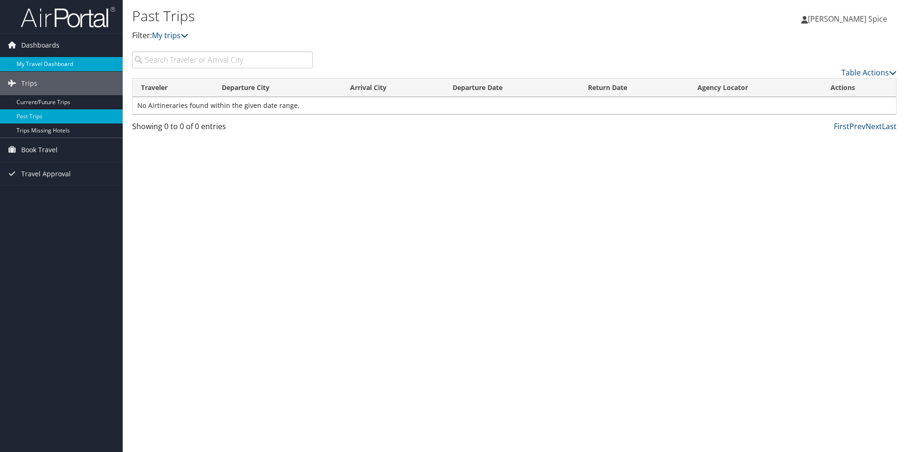 This screenshot has height=452, width=906. Describe the element at coordinates (29, 84) in the screenshot. I see `span: Trips` at that location.